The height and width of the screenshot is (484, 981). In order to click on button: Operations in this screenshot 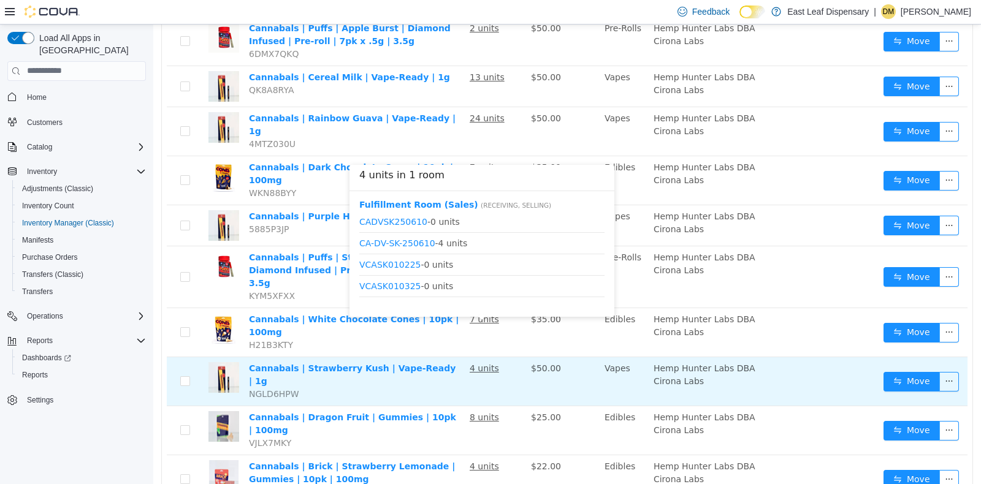, I will do `click(45, 316)`.